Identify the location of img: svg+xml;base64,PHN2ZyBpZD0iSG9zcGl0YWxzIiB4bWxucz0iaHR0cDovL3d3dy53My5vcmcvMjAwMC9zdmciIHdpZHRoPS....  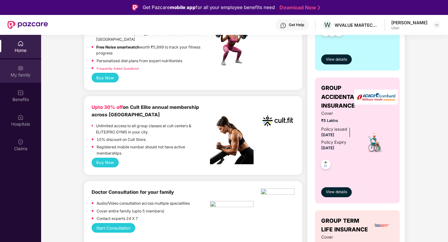
(21, 117).